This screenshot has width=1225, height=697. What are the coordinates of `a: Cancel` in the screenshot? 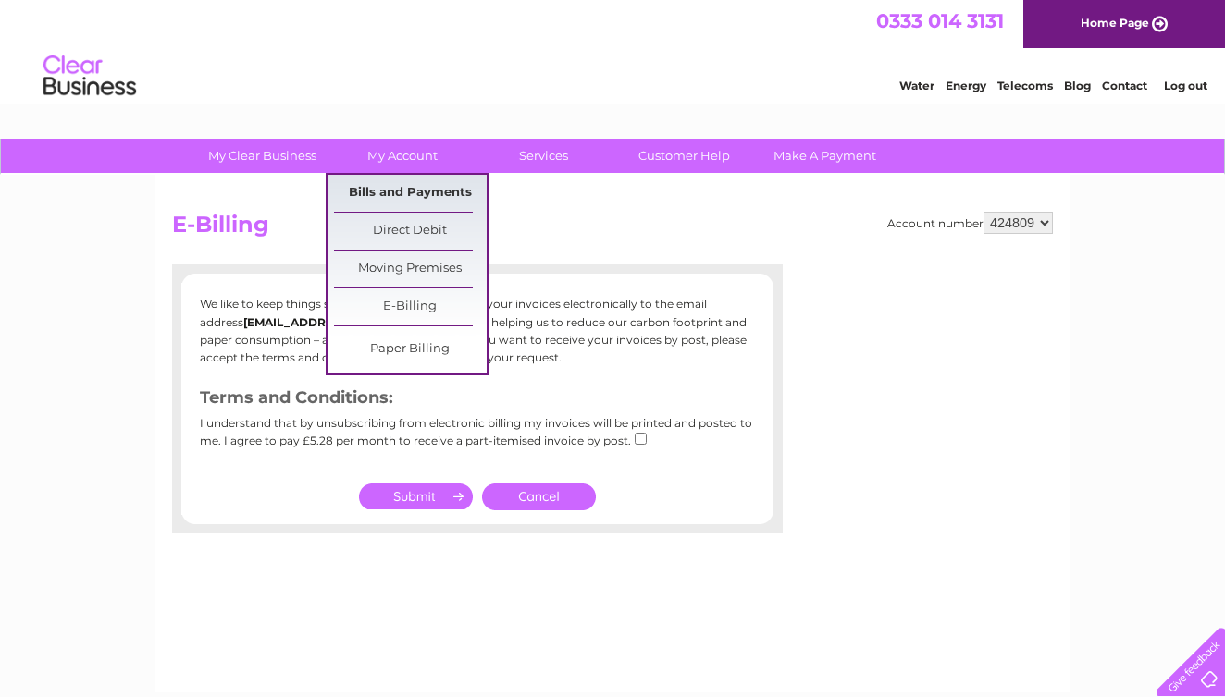 It's located at (538, 497).